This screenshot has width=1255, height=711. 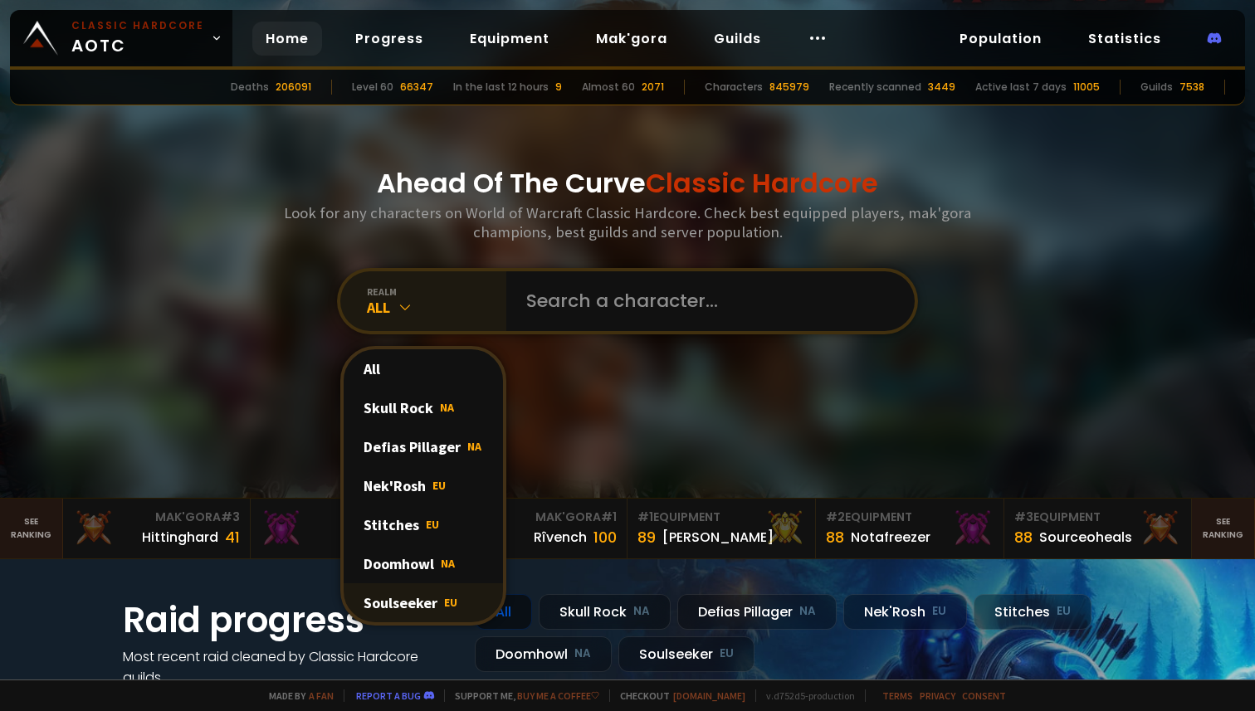 What do you see at coordinates (138, 38) in the screenshot?
I see `span: AOTC` at bounding box center [138, 38].